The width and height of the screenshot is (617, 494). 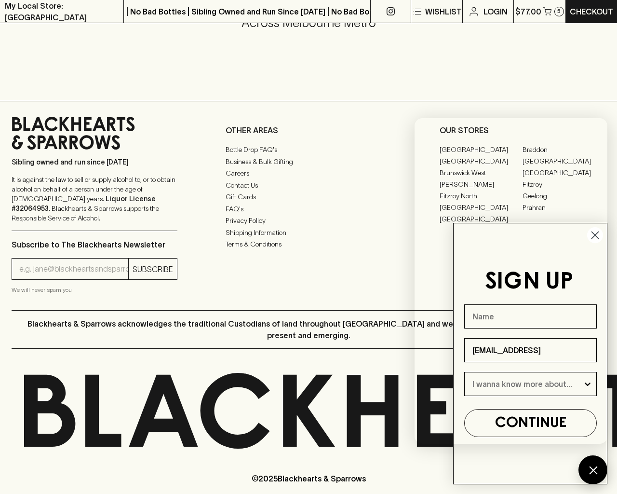 What do you see at coordinates (308, 150) in the screenshot?
I see `a: Bottle Drop FAQ's` at bounding box center [308, 150].